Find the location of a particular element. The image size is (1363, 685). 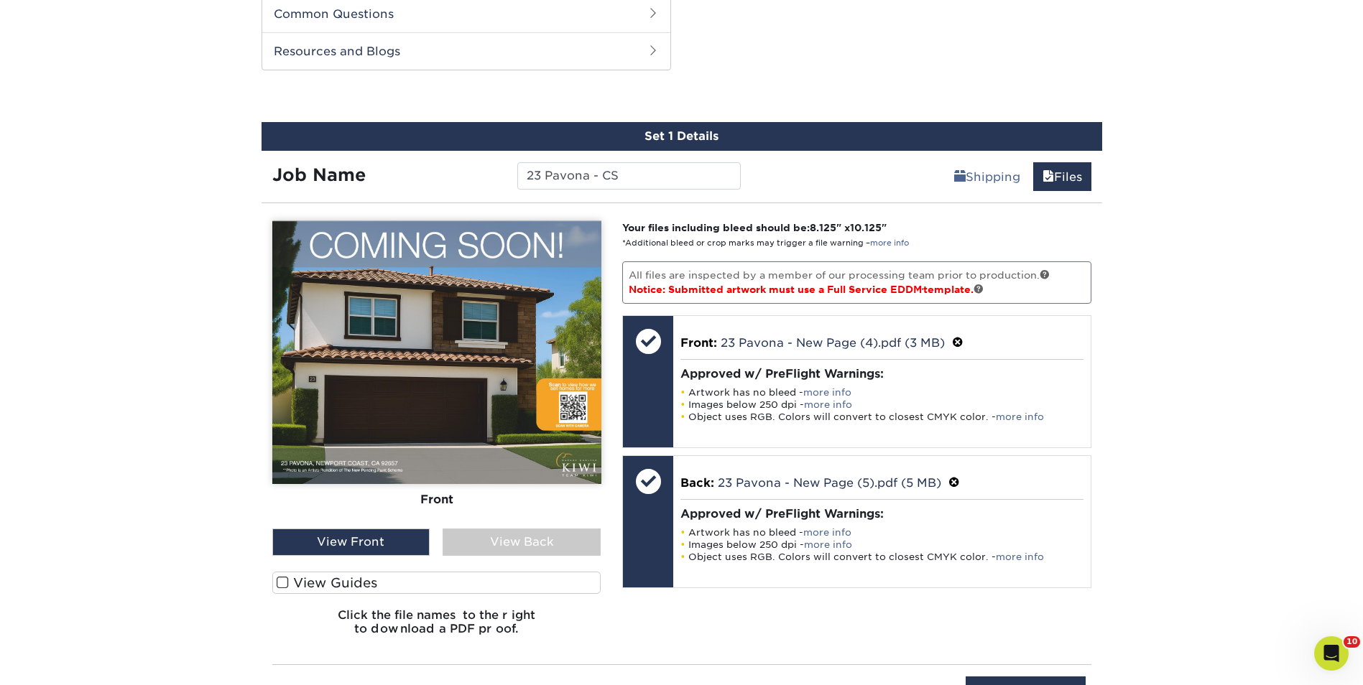

span: 8.125 is located at coordinates (822, 228).